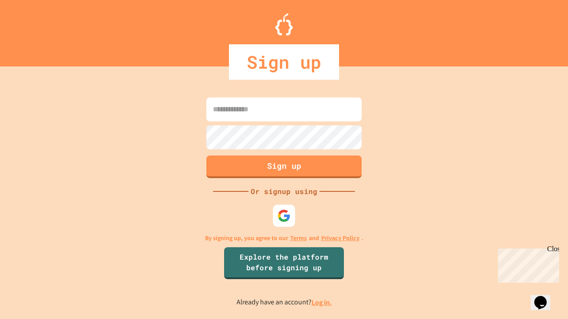  Describe the element at coordinates (284, 263) in the screenshot. I see `a: Explore the platform before signing up` at that location.